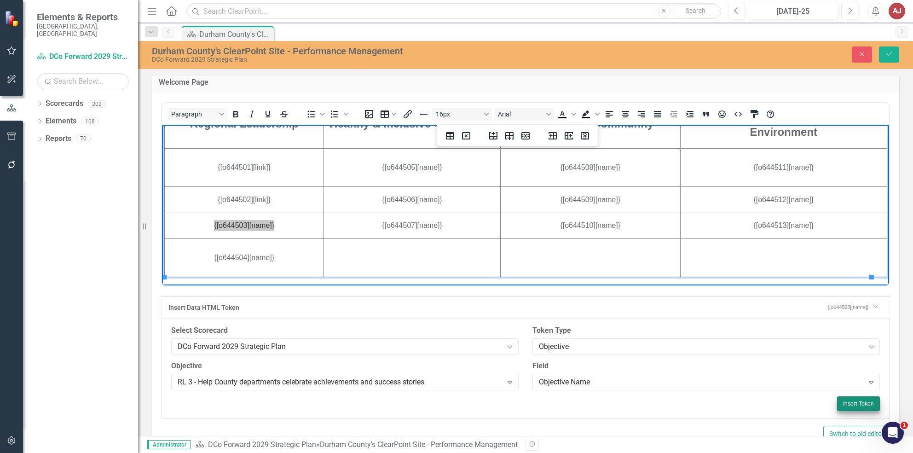  What do you see at coordinates (526, 136) in the screenshot?
I see `button: Delete row` at bounding box center [526, 136].